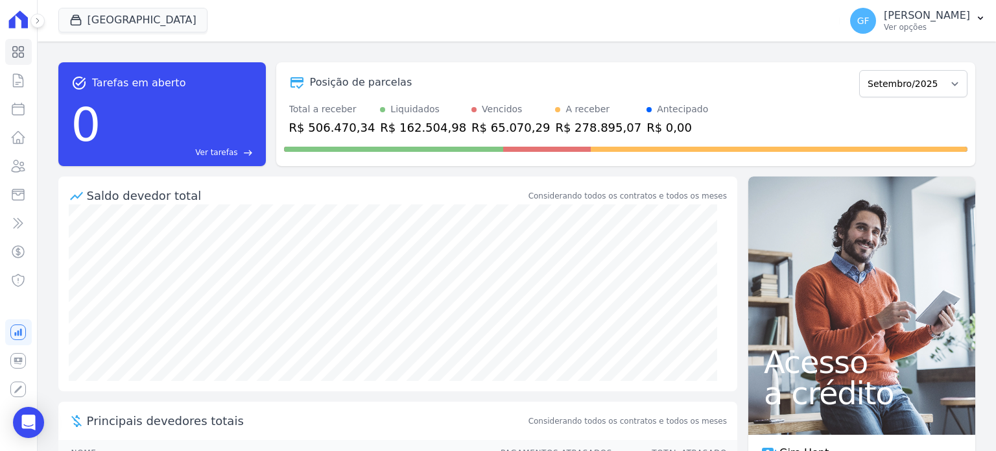 The width and height of the screenshot is (996, 451). Describe the element at coordinates (628, 196) in the screenshot. I see `div: Considerando todos os contratos e todos os meses` at that location.